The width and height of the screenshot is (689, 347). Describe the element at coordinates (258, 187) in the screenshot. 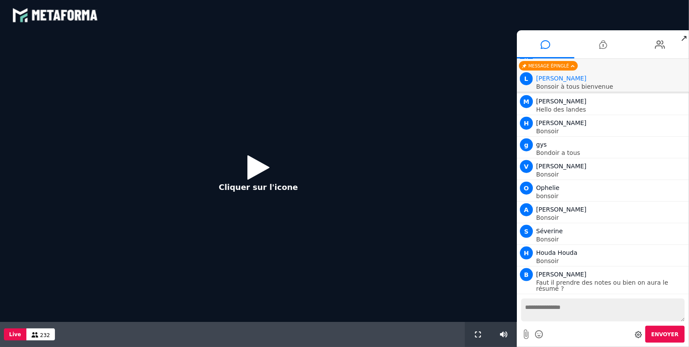

I see `p: Cliquer sur l'icone` at that location.